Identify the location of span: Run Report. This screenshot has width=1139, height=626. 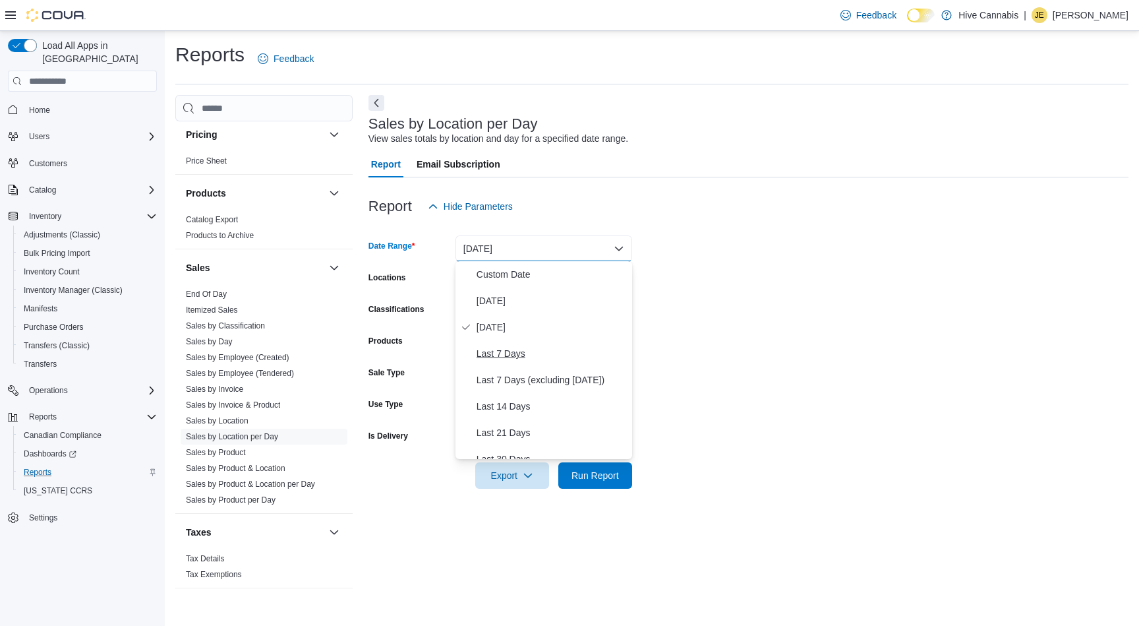
(595, 475).